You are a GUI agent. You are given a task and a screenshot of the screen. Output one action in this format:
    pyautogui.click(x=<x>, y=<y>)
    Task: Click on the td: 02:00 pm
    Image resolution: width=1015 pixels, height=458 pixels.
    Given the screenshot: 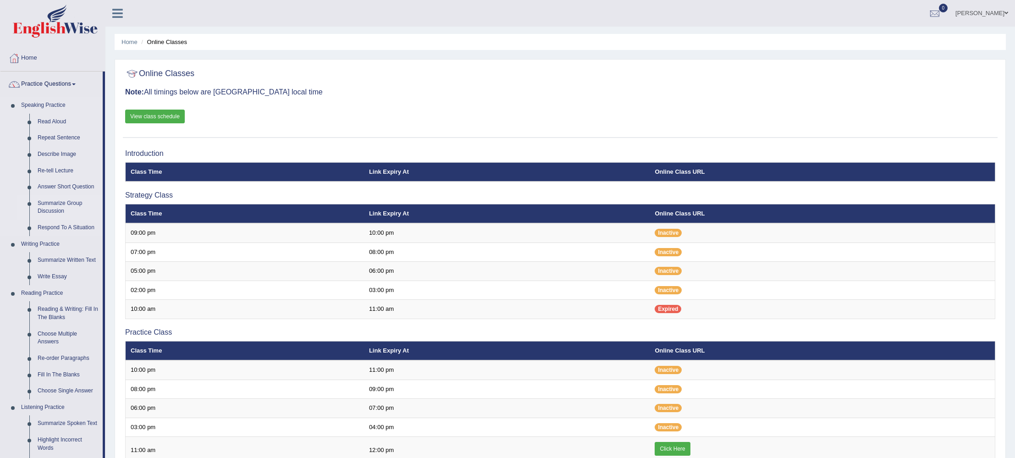 What is the action you would take?
    pyautogui.click(x=245, y=290)
    